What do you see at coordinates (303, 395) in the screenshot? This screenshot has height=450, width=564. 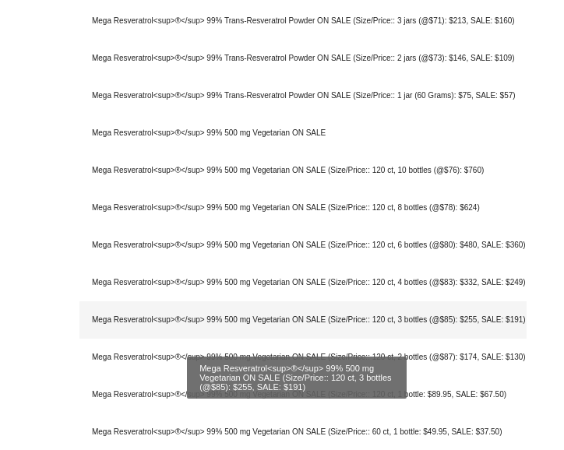 I see `div: Mega Resveratrol<sup>®</sup> 99% 500 mg Vegetarian ON SALE (Size/Price:: 120 ct, 1 bottle: $89.95...` at bounding box center [303, 395].